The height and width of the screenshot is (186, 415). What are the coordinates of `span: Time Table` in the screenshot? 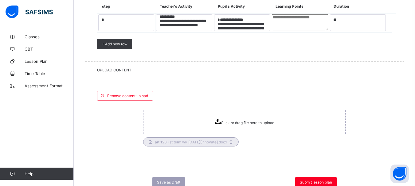 It's located at (49, 74).